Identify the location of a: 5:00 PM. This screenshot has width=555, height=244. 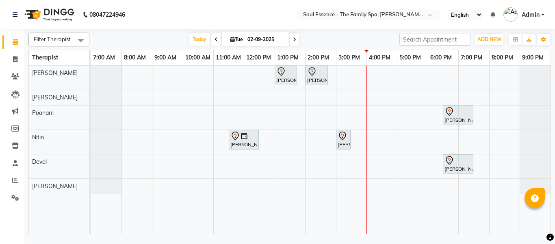
(410, 57).